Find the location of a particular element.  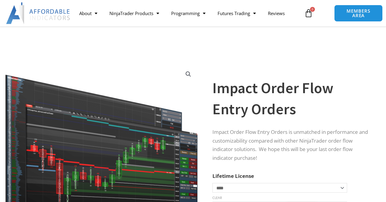

a: NinjaTrader Products is located at coordinates (134, 13).